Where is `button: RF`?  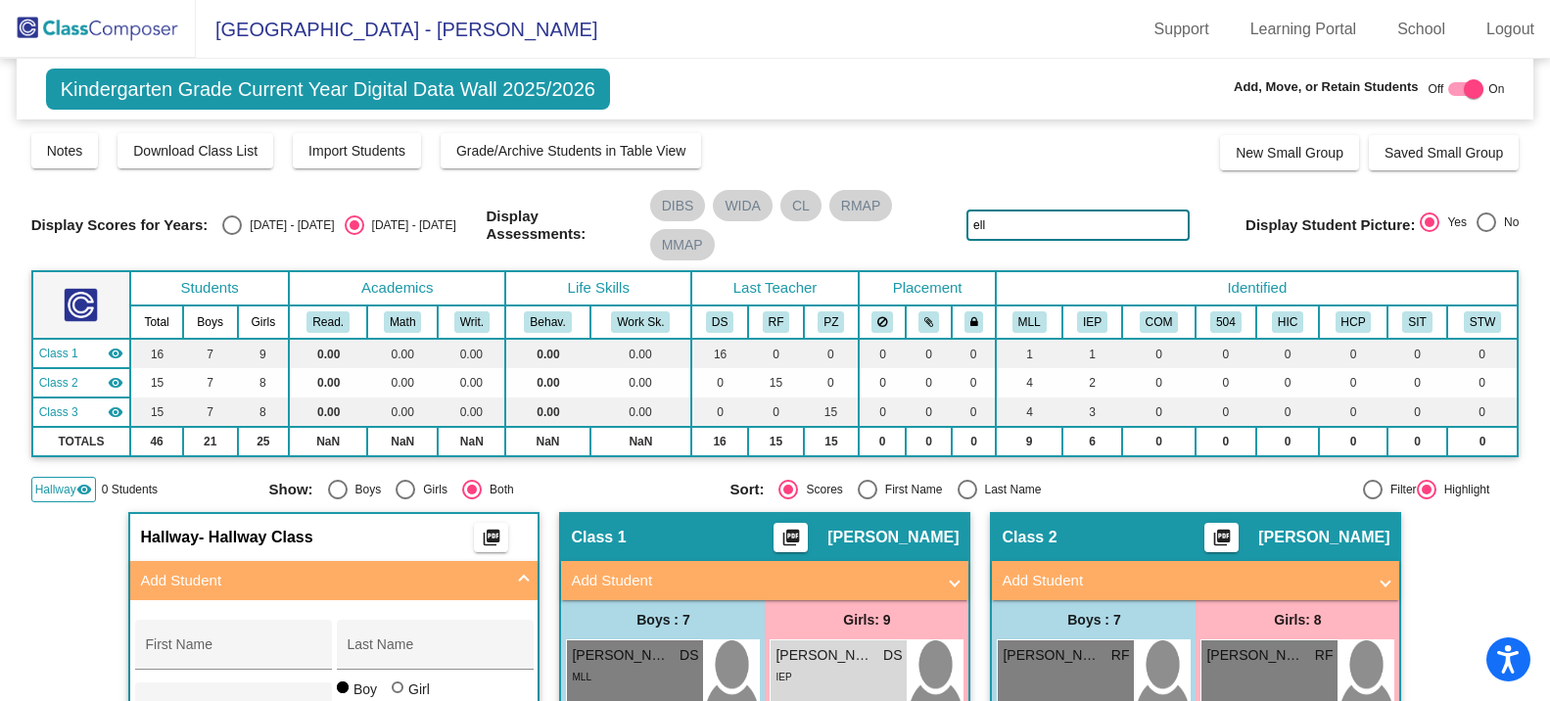 button: RF is located at coordinates (776, 322).